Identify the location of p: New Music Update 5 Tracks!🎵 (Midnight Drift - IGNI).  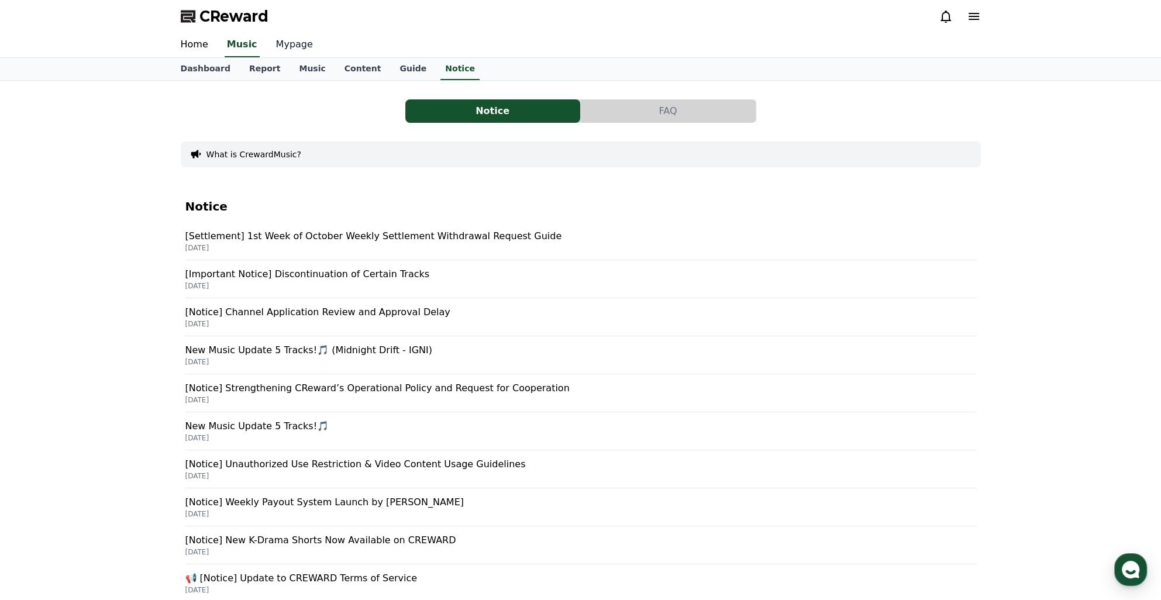
(581, 350).